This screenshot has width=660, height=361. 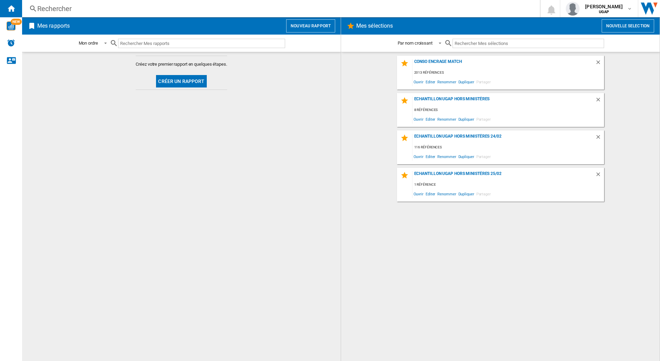 What do you see at coordinates (16, 22) in the screenshot?
I see `span: NEW` at bounding box center [16, 22].